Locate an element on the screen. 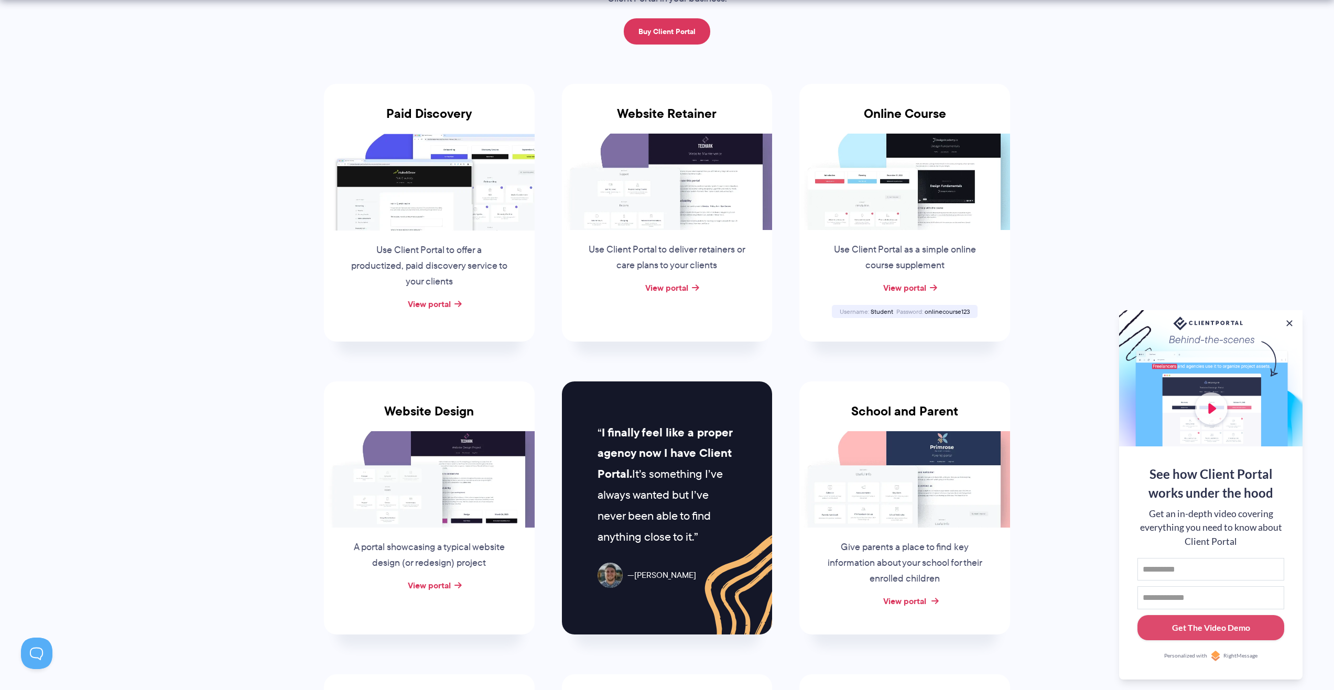 Image resolution: width=1334 pixels, height=690 pixels. p: Use Client Portal as a simple online course supplement is located at coordinates (905, 258).